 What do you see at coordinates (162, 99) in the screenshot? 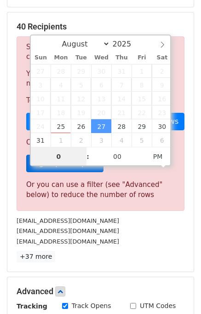
I see `span: August 16, 2025` at bounding box center [162, 99].